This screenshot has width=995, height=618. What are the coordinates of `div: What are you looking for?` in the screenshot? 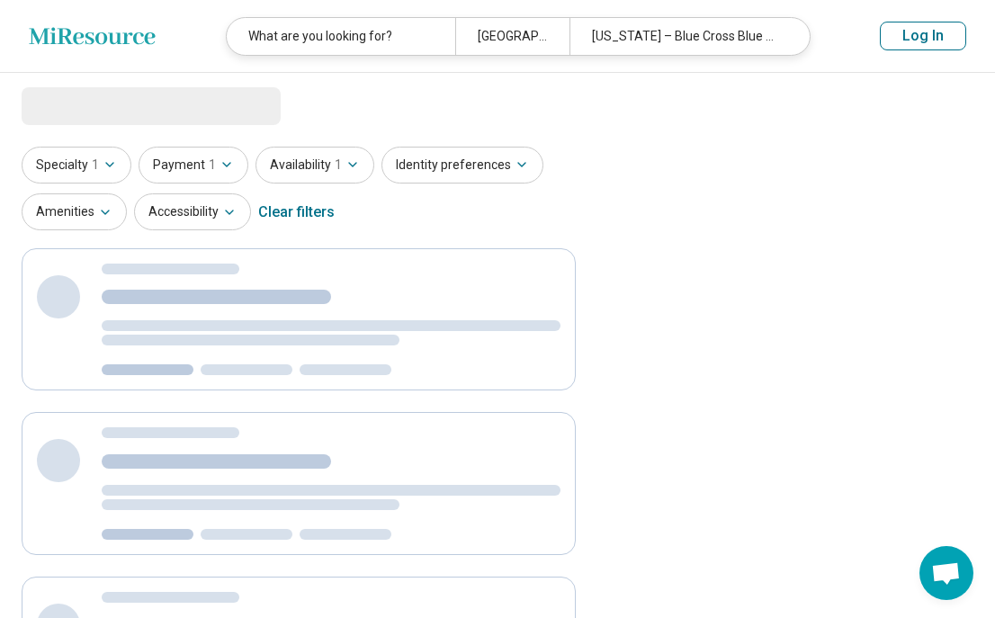 It's located at (341, 36).